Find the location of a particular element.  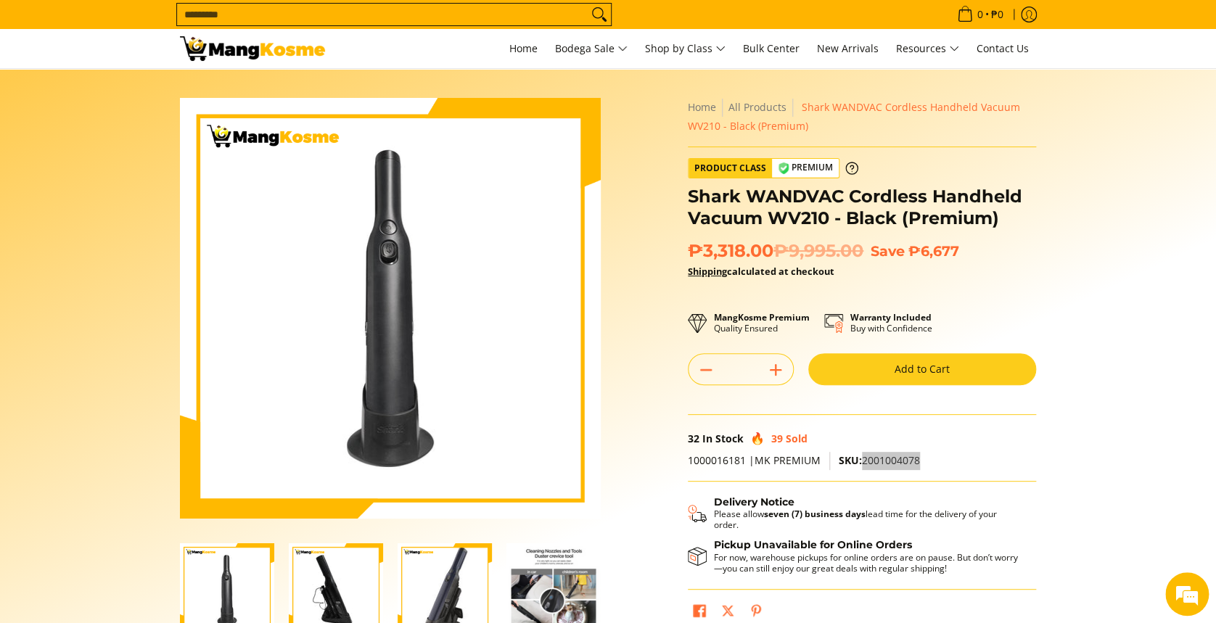

div: Minimize live chat window is located at coordinates (255, 25).